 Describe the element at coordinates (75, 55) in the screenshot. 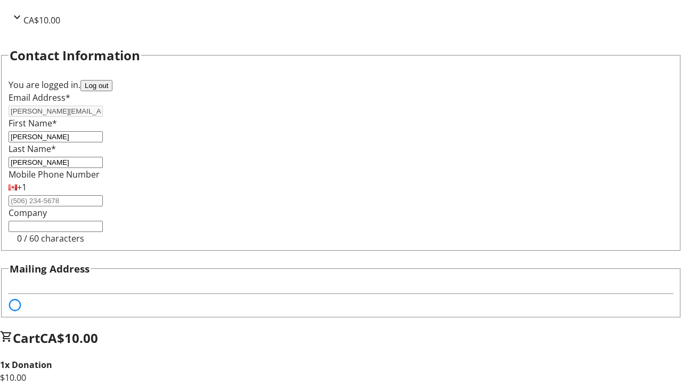

I see `h2: Contact Information` at that location.